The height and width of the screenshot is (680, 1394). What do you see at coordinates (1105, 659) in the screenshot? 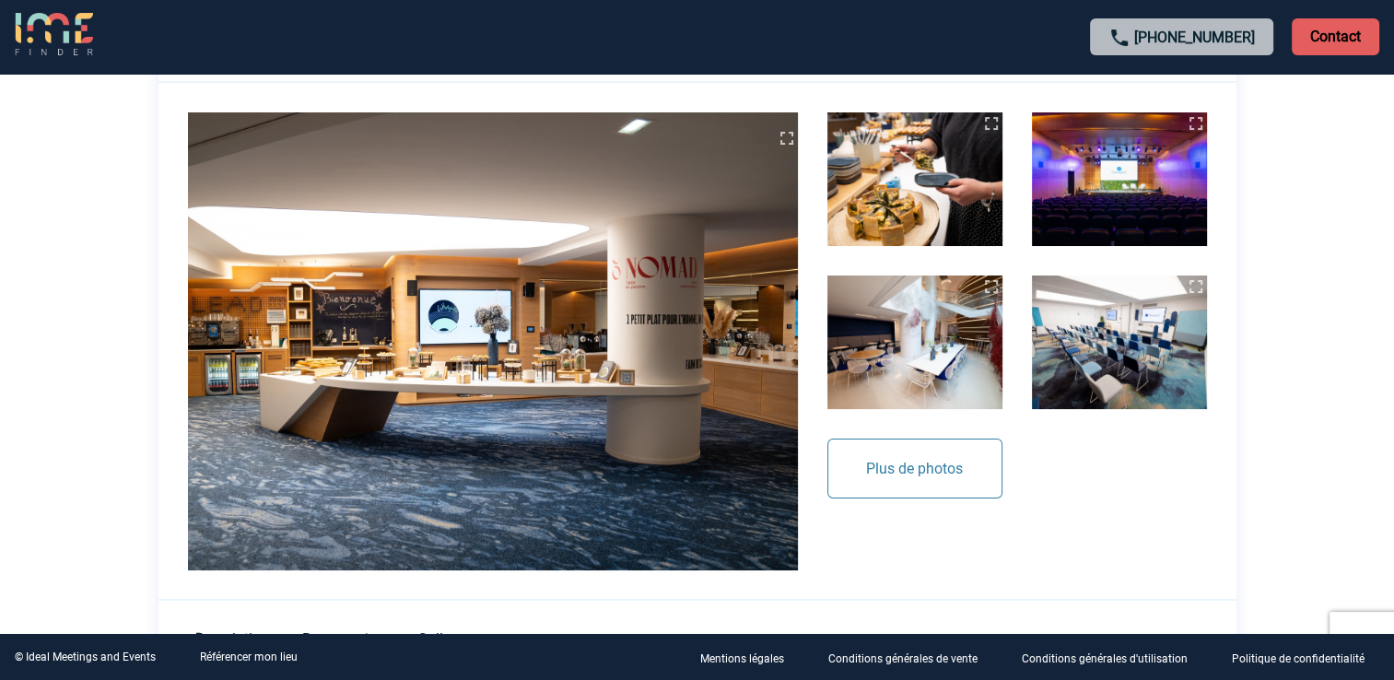
I see `p: Conditions générales d'utilisation` at bounding box center [1105, 659].